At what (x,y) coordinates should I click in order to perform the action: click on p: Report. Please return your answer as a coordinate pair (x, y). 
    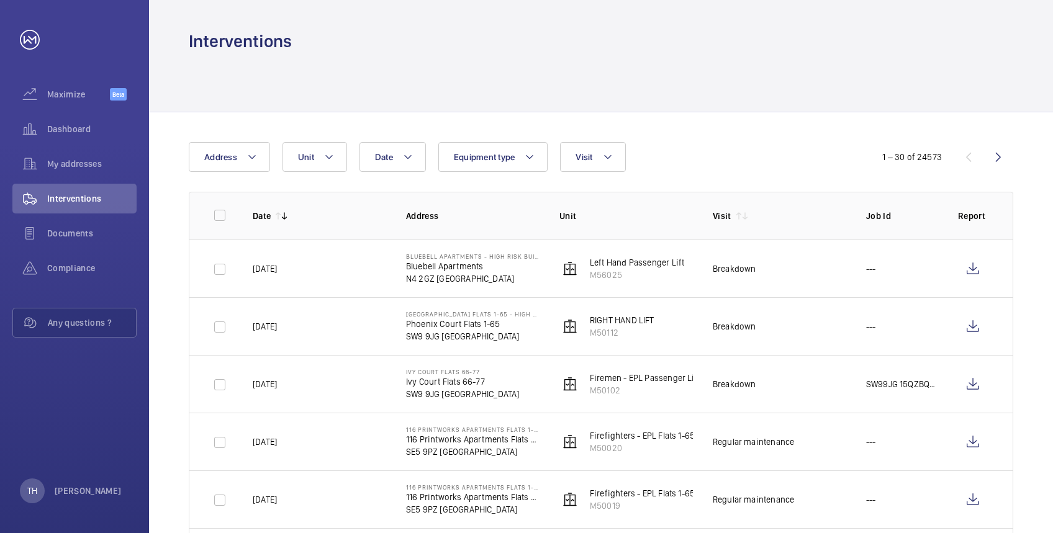
    Looking at the image, I should click on (973, 216).